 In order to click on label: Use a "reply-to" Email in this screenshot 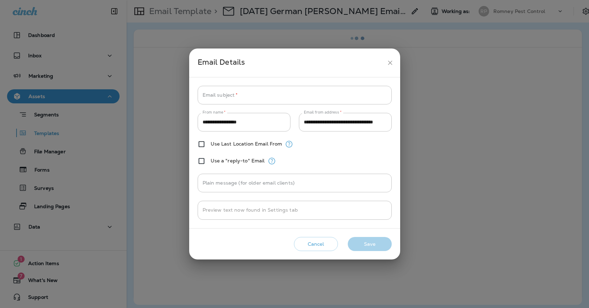, I will do `click(238, 161)`.